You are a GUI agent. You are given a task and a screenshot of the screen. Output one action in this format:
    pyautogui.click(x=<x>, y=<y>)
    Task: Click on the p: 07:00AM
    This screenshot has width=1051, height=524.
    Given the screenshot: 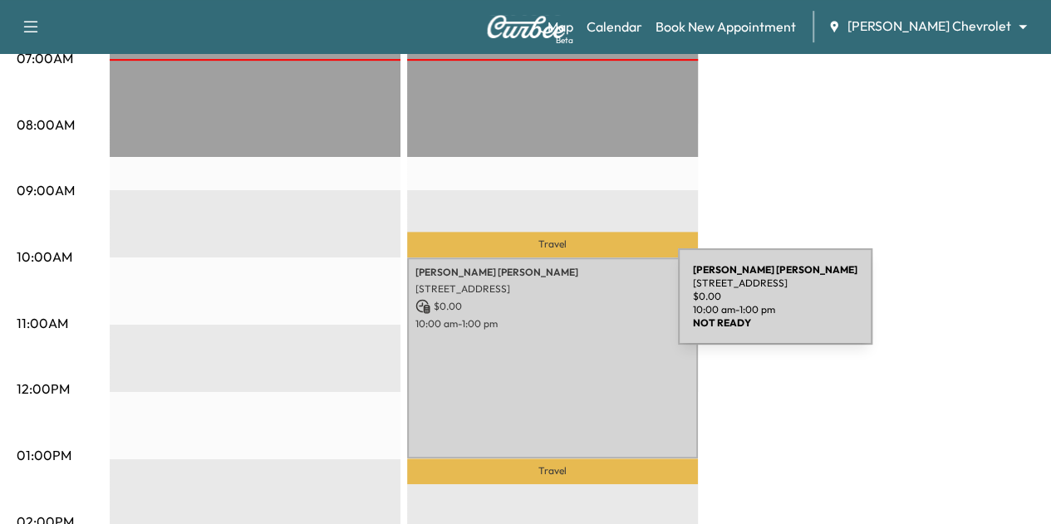 What is the action you would take?
    pyautogui.click(x=45, y=58)
    